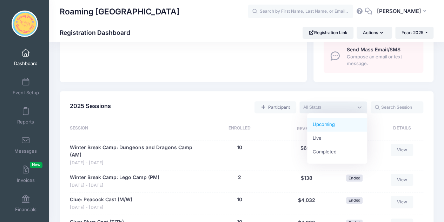 The height and width of the screenshot is (222, 444). Describe the element at coordinates (26, 57) in the screenshot. I see `a: Dashboard` at that location.